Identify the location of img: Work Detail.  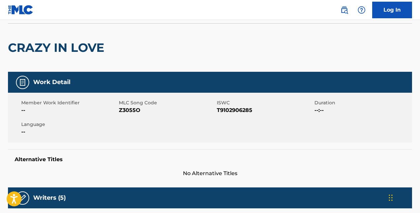
(23, 82).